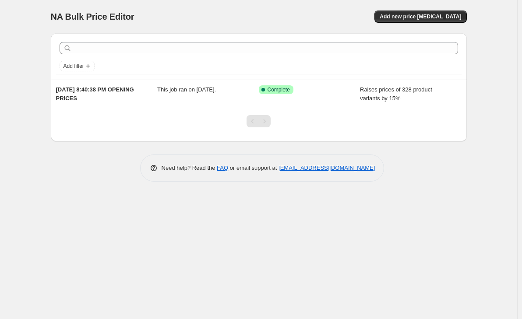  I want to click on span: Raises prices of 328 product variants by 15%, so click(396, 94).